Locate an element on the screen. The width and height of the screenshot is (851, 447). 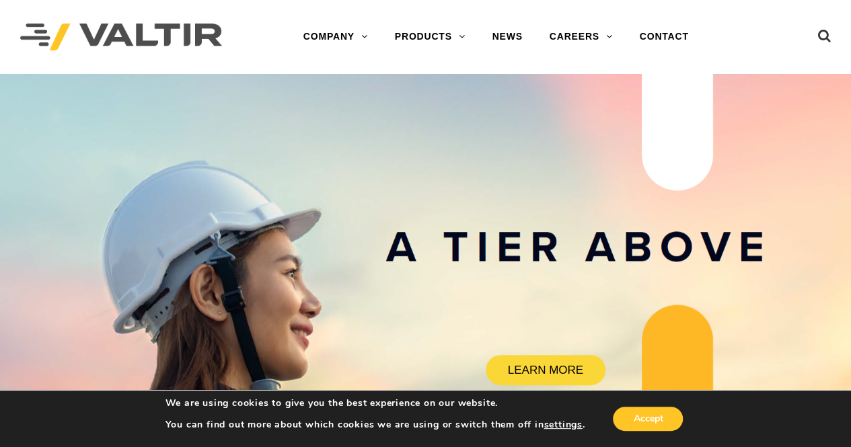
p: We are using cookies to give you the best experience on our website. is located at coordinates (375, 403).